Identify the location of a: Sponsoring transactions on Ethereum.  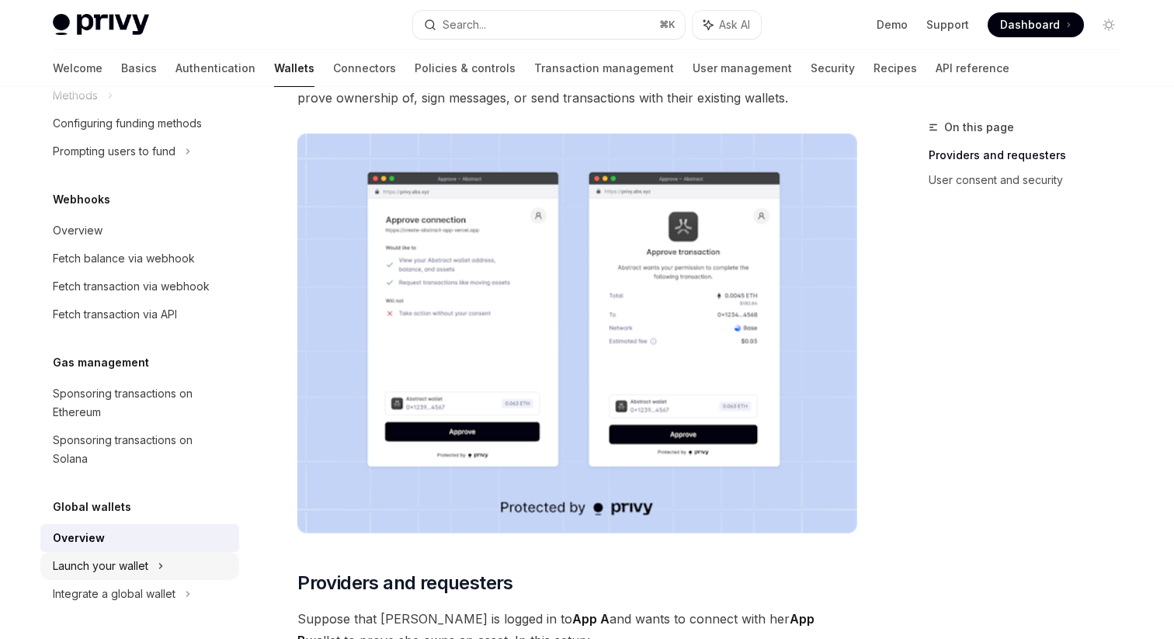
(140, 403).